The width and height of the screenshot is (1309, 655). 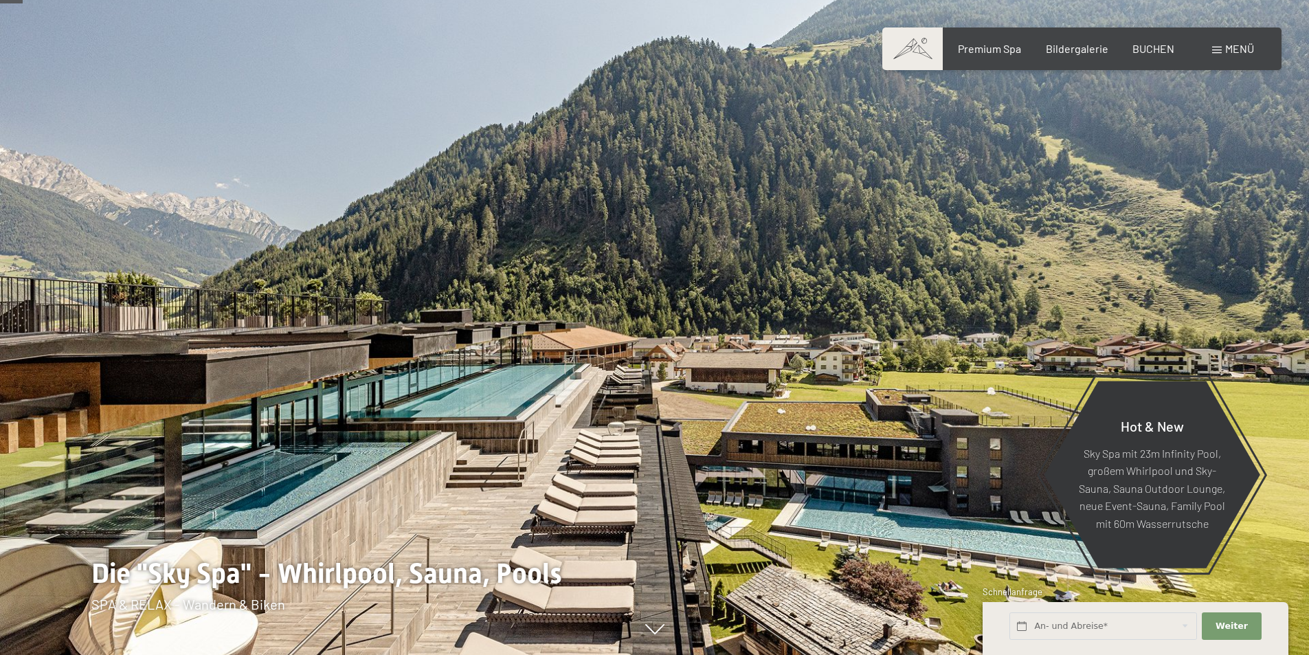 I want to click on span: BUCHEN, so click(x=1153, y=48).